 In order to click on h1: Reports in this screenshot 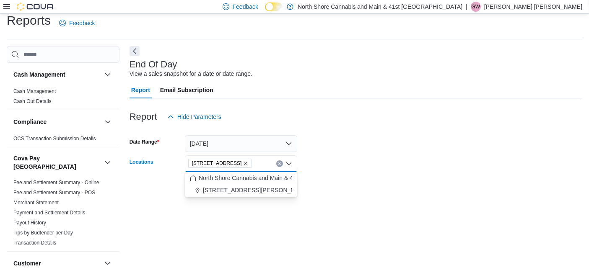, I will do `click(29, 21)`.